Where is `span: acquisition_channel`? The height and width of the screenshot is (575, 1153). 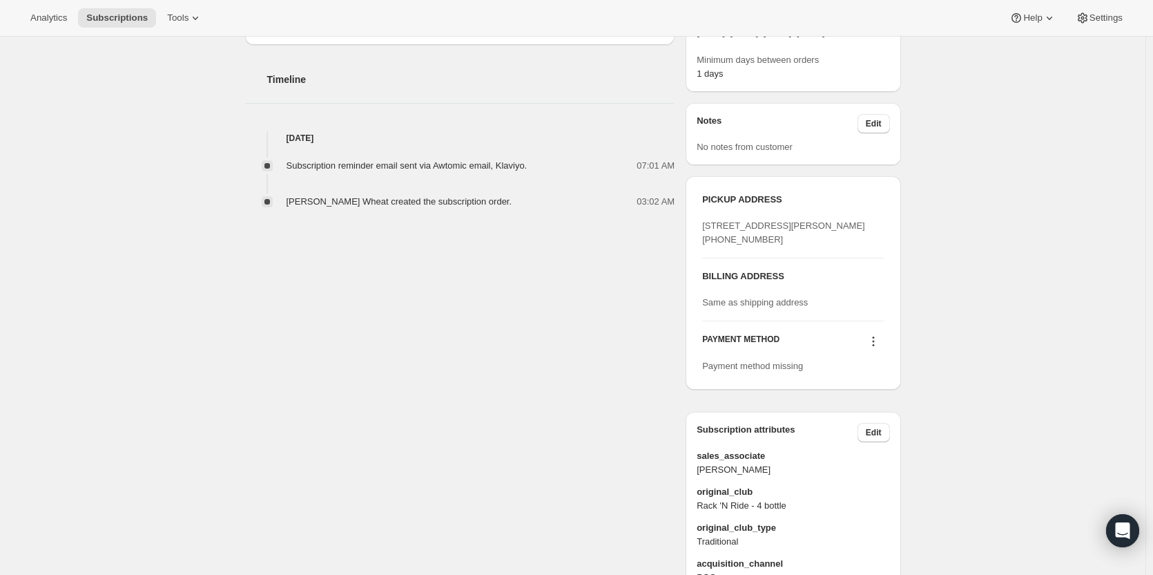 span: acquisition_channel is located at coordinates (793, 564).